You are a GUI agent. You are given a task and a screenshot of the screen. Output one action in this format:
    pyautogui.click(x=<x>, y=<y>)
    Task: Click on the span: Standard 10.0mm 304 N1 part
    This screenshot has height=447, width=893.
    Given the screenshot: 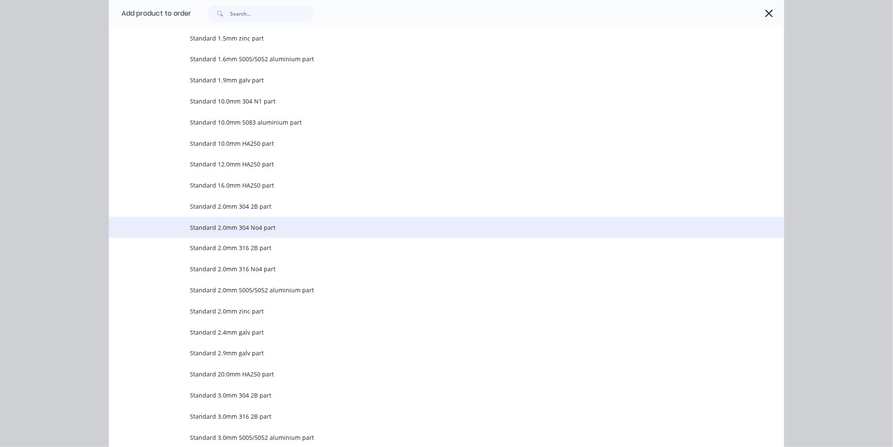 What is the action you would take?
    pyautogui.click(x=428, y=101)
    